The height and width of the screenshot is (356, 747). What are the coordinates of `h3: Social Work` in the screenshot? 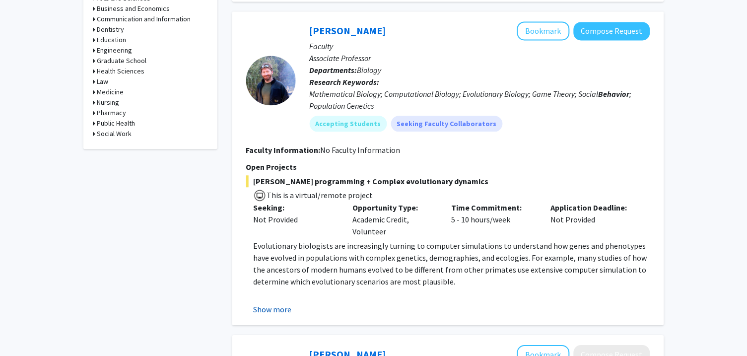 It's located at (115, 133).